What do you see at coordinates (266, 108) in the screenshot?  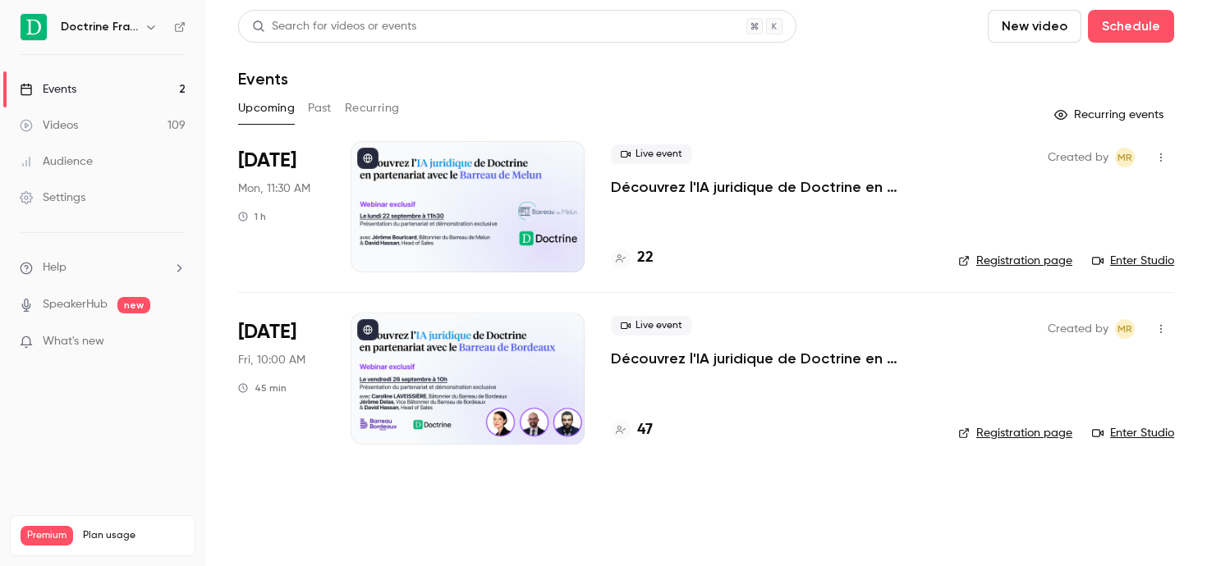 I see `button: Upcoming` at bounding box center [266, 108].